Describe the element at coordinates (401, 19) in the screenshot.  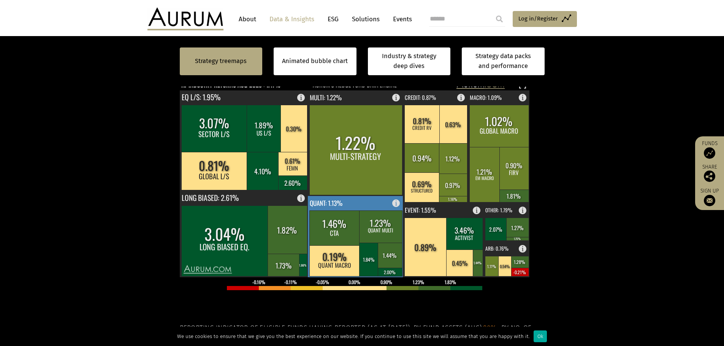
I see `a: Events` at that location.